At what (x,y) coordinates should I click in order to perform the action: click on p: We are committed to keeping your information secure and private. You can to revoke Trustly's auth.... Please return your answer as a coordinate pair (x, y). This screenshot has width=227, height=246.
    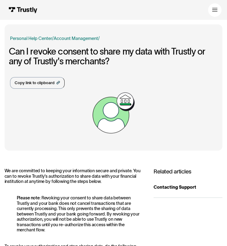
    Looking at the image, I should click on (74, 176).